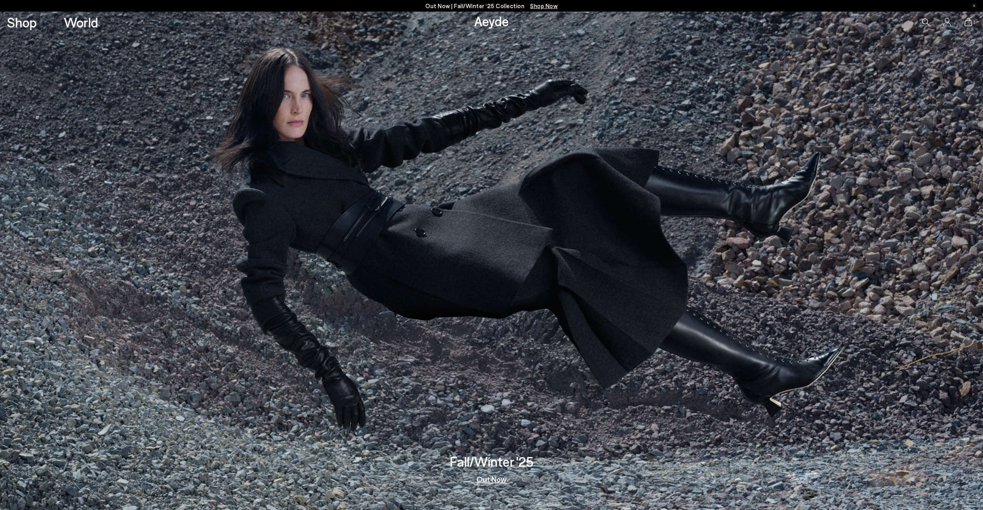 The image size is (983, 510). Describe the element at coordinates (491, 6) in the screenshot. I see `p: Out Now | Fall/Winter ‘25 Collection` at that location.